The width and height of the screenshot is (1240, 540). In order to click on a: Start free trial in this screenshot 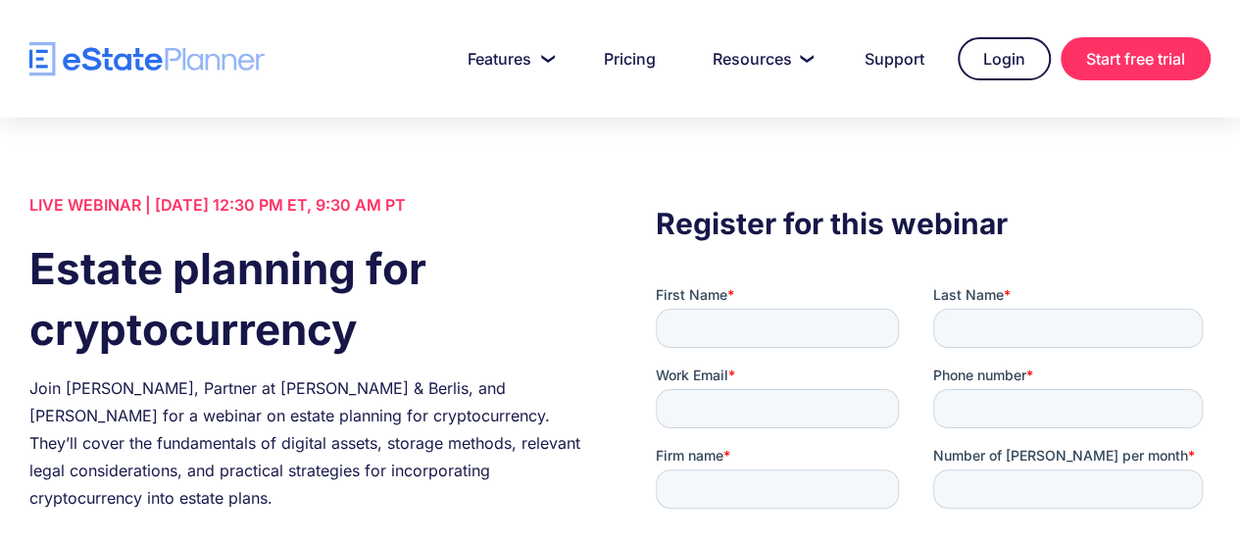, I will do `click(1135, 59)`.